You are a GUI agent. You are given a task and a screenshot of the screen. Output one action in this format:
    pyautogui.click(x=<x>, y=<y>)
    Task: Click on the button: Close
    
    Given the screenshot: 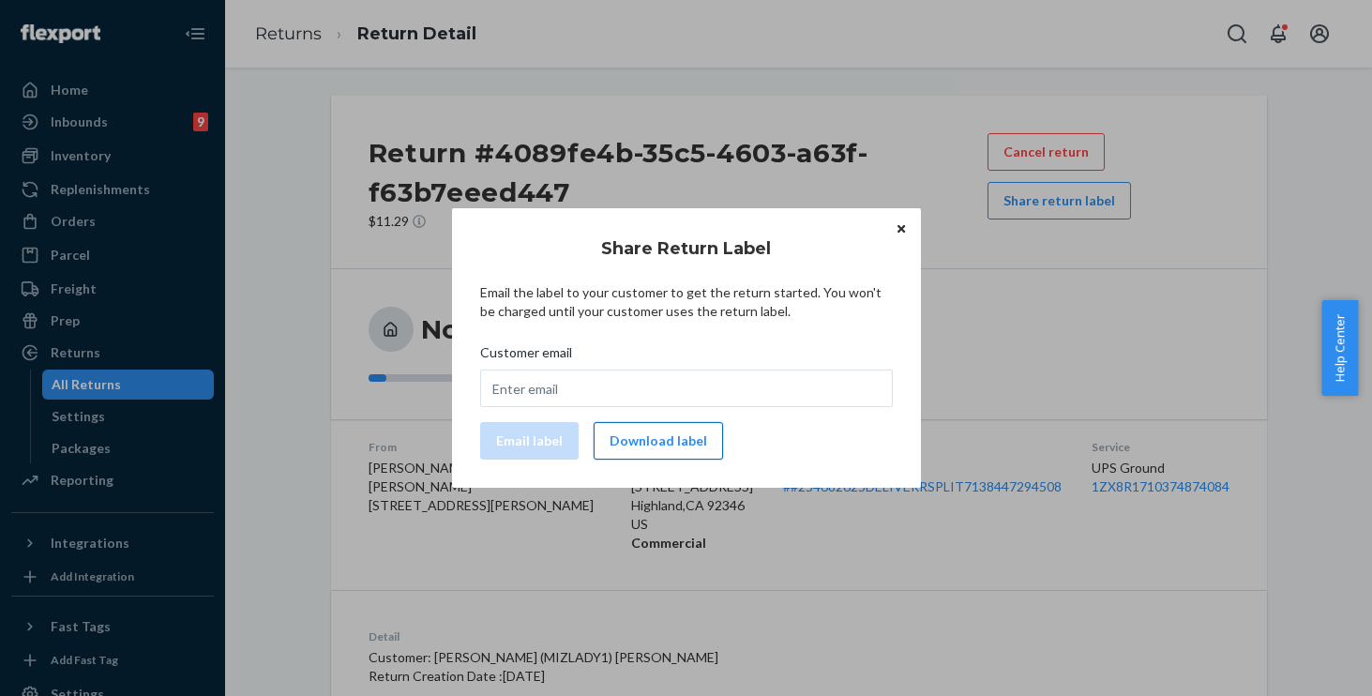 What is the action you would take?
    pyautogui.click(x=901, y=228)
    